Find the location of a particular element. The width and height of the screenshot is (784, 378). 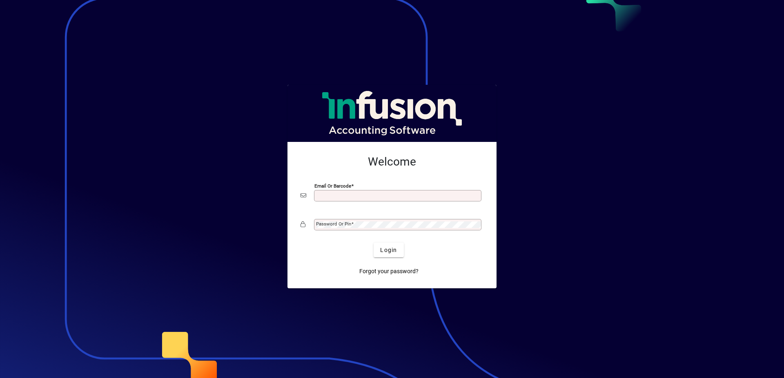

mat-label: Email or Barcode is located at coordinates (333, 186).